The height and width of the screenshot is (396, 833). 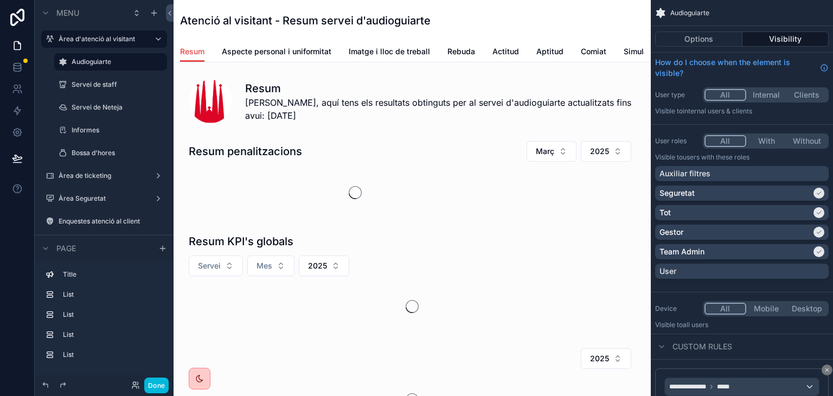 What do you see at coordinates (102, 39) in the screenshot?
I see `a: Àrea d'atenció al visitant` at bounding box center [102, 39].